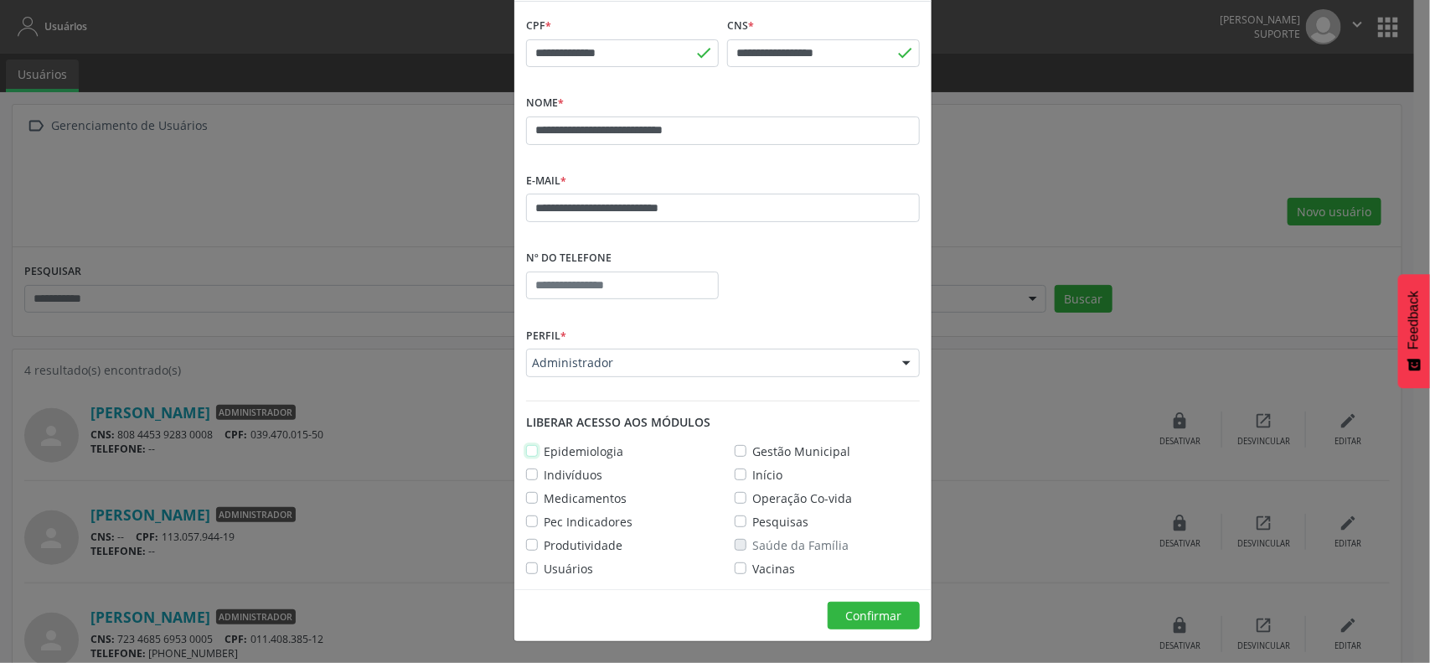  What do you see at coordinates (573, 474) in the screenshot?
I see `label: Indivíduos` at bounding box center [573, 474].